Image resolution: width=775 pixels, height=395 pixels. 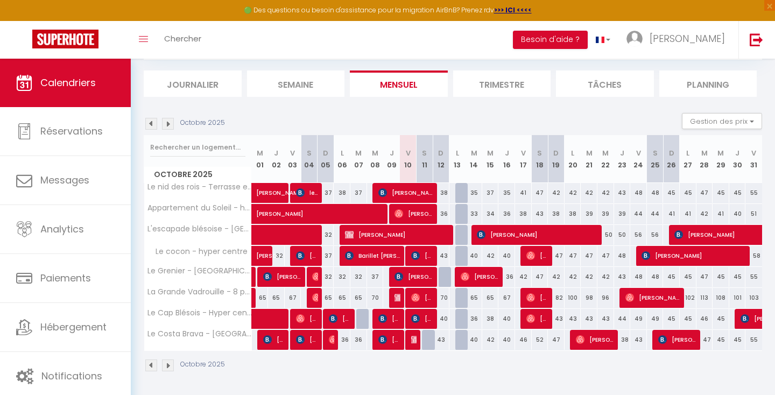 I want to click on div: 98, so click(x=589, y=298).